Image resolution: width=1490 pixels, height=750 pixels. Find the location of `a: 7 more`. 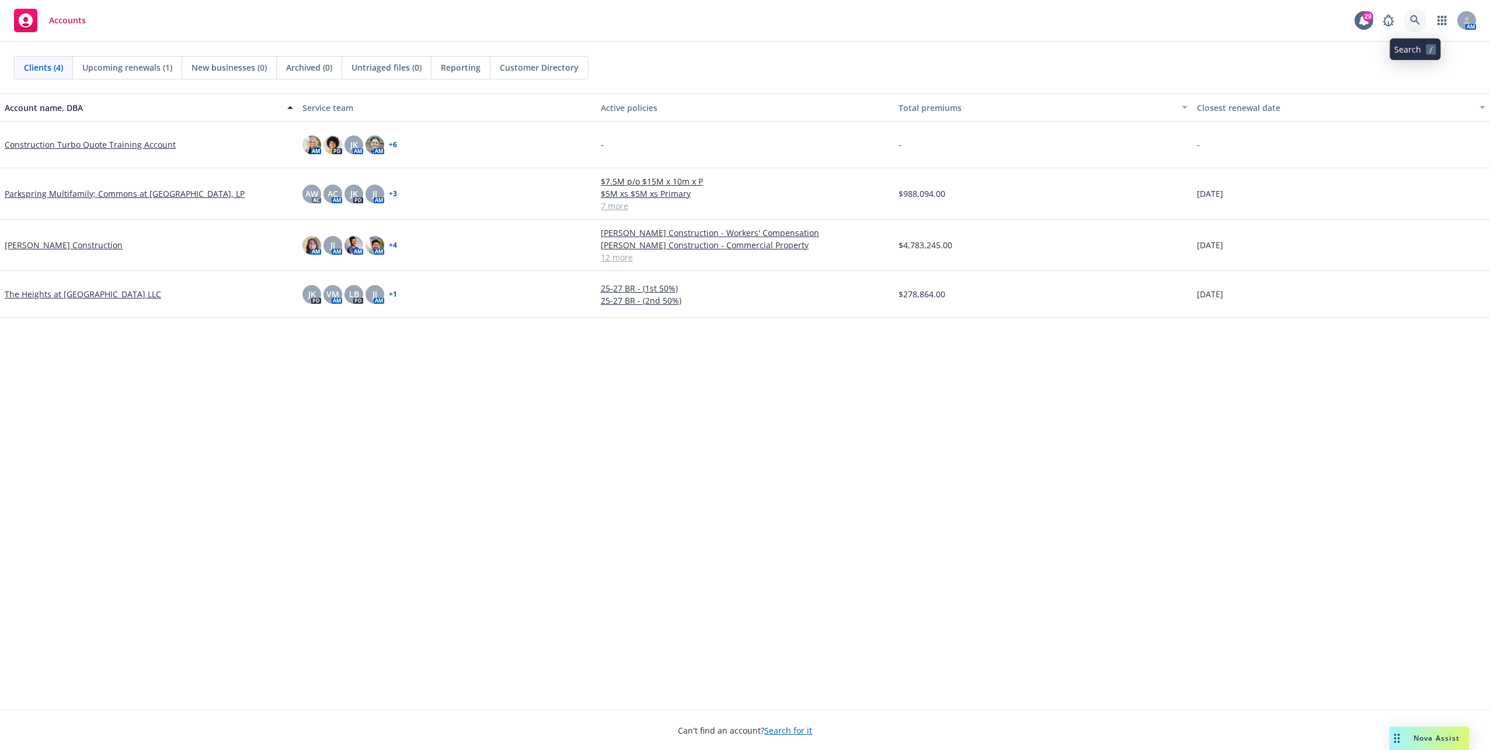

a: 7 more is located at coordinates (745, 206).